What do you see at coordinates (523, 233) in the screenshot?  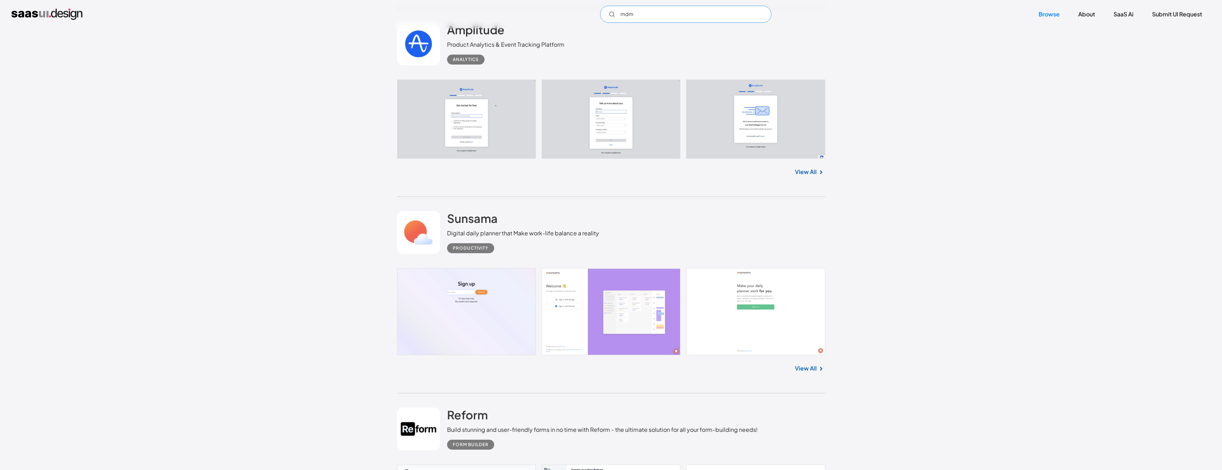 I see `div: Digital daily planner that Make work-life balance a reality` at bounding box center [523, 233].